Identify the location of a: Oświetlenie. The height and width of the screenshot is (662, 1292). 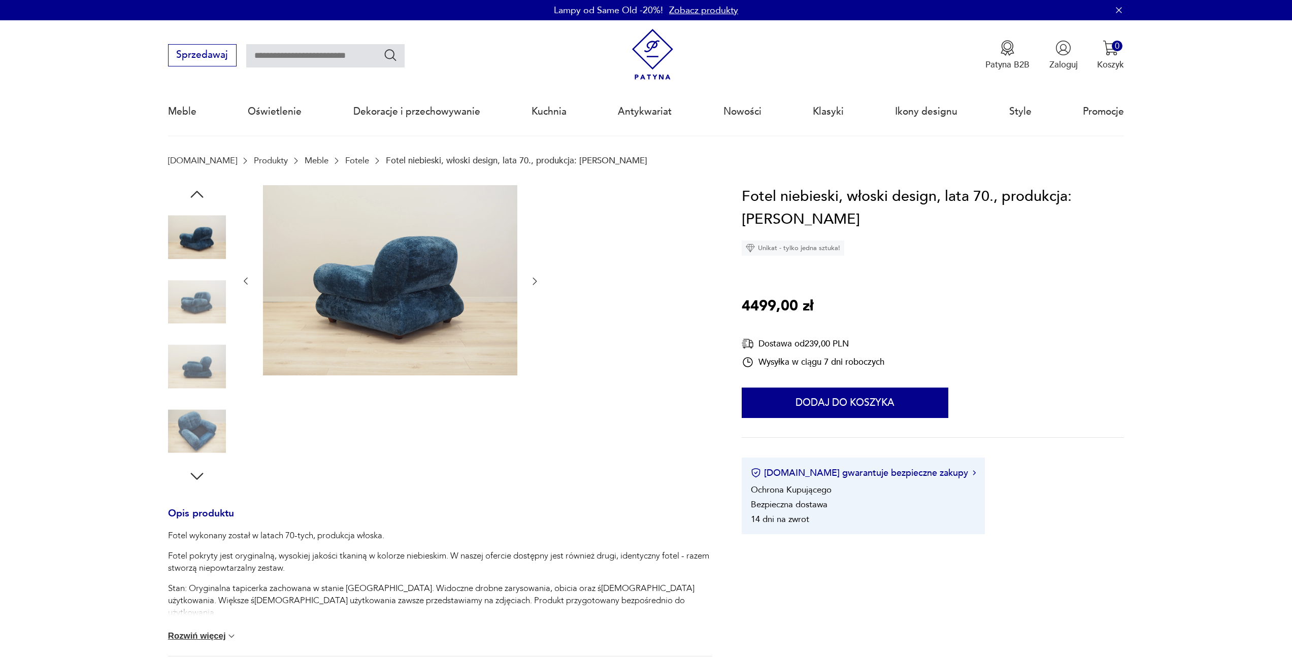
(275, 112).